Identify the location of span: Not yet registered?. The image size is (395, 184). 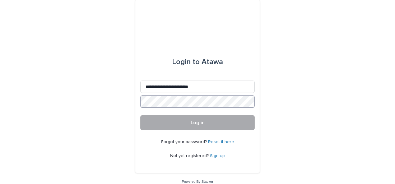
(190, 156).